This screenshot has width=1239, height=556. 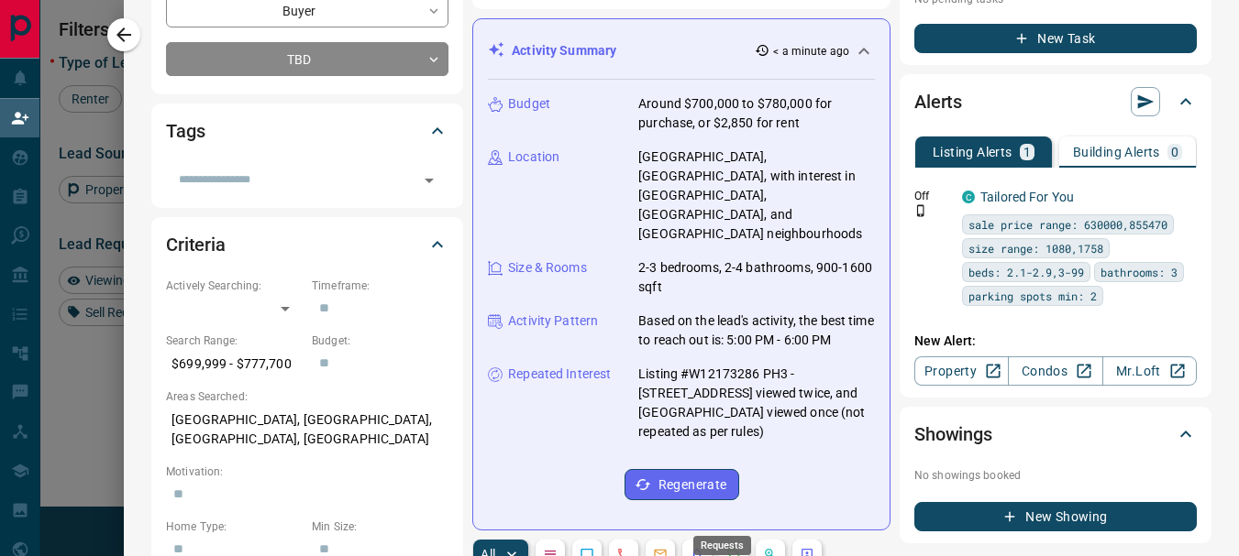 I want to click on span: sale price range: 630000,855470, so click(x=1067, y=225).